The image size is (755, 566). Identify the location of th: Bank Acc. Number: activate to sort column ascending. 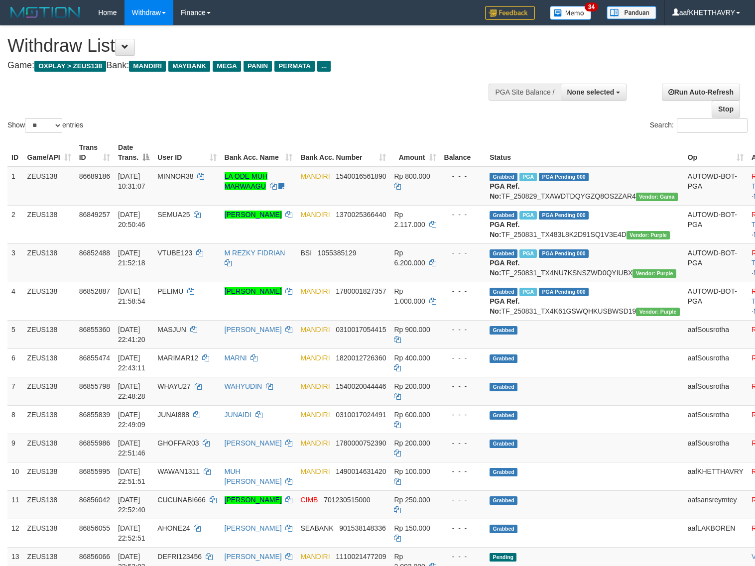
(343, 152).